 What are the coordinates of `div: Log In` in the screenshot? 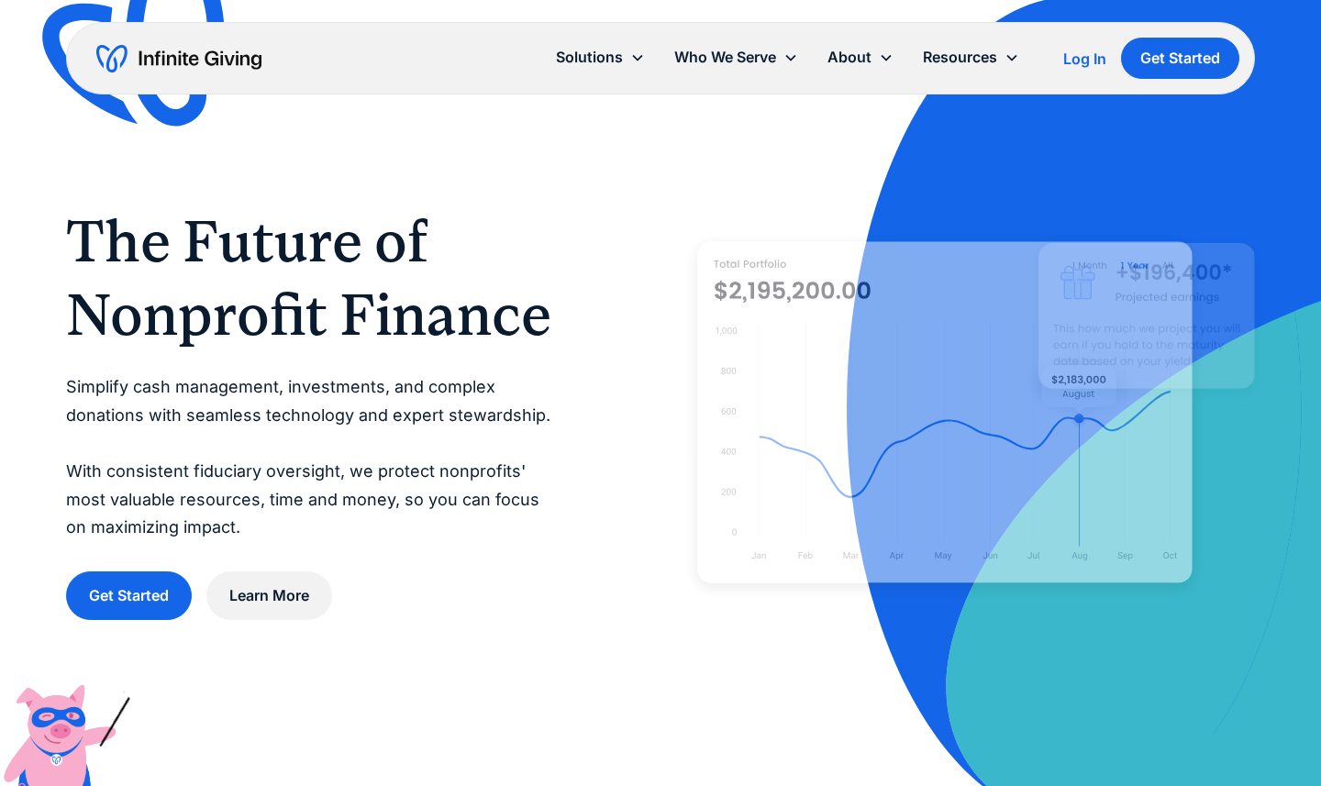 It's located at (1084, 59).